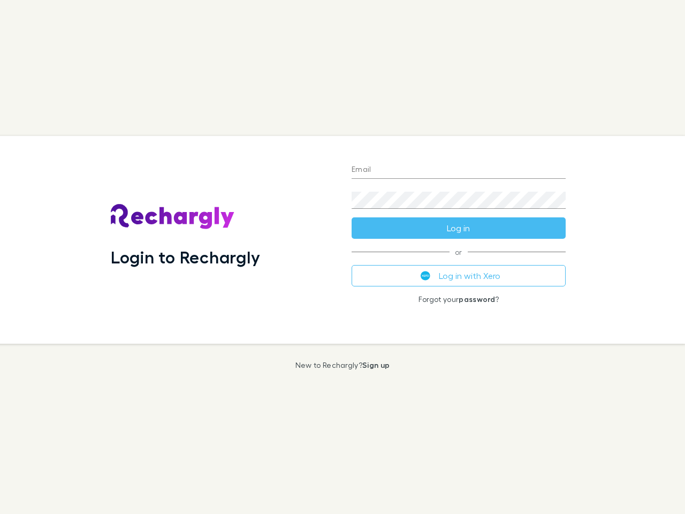 Image resolution: width=685 pixels, height=514 pixels. Describe the element at coordinates (477, 299) in the screenshot. I see `a: password` at that location.